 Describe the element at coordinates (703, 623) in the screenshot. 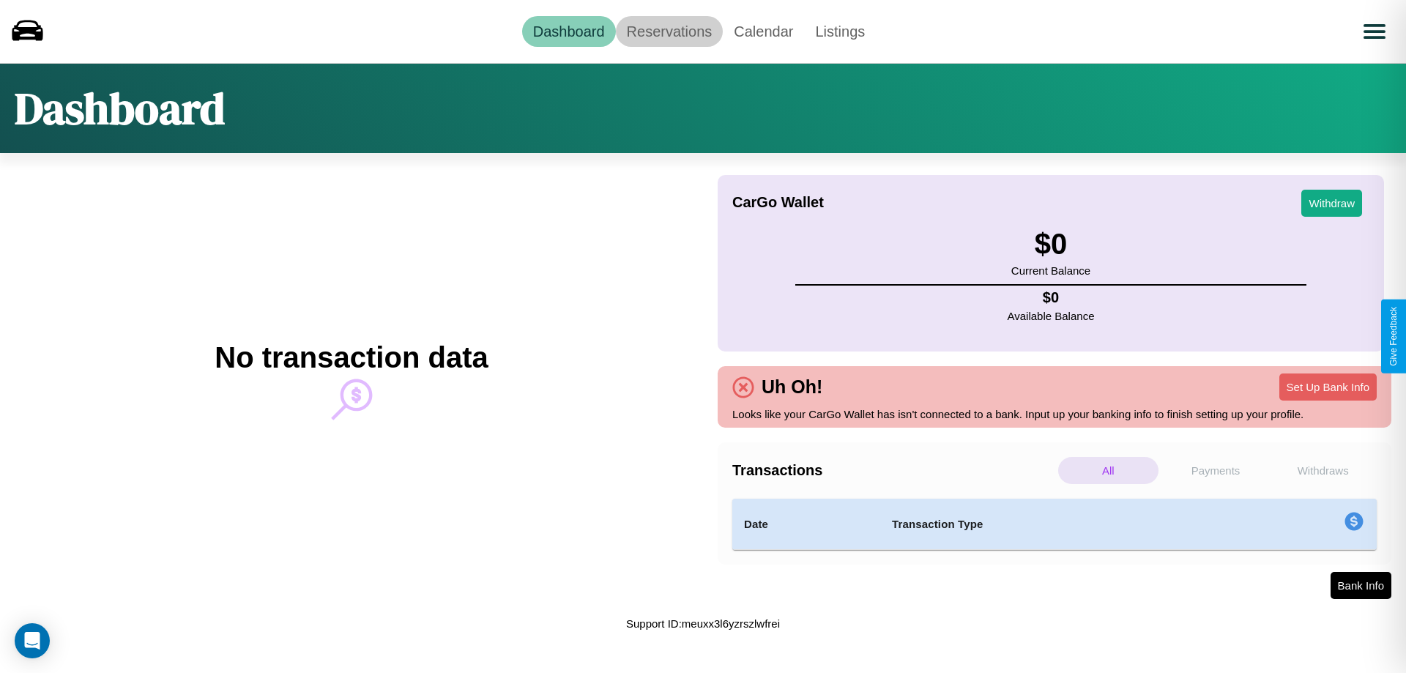

I see `p: Support ID: meuxx3l6yzrszlwfrei` at that location.